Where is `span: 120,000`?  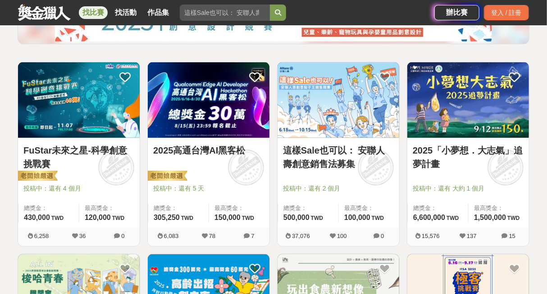
span: 120,000 is located at coordinates (98, 217).